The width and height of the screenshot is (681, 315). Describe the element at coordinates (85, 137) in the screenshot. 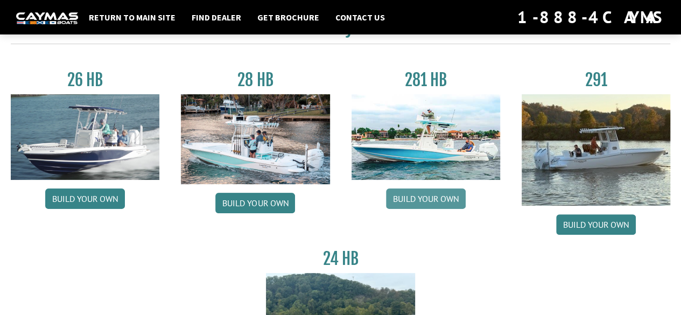

I see `img: 26_new_photo_resized.jpg` at that location.